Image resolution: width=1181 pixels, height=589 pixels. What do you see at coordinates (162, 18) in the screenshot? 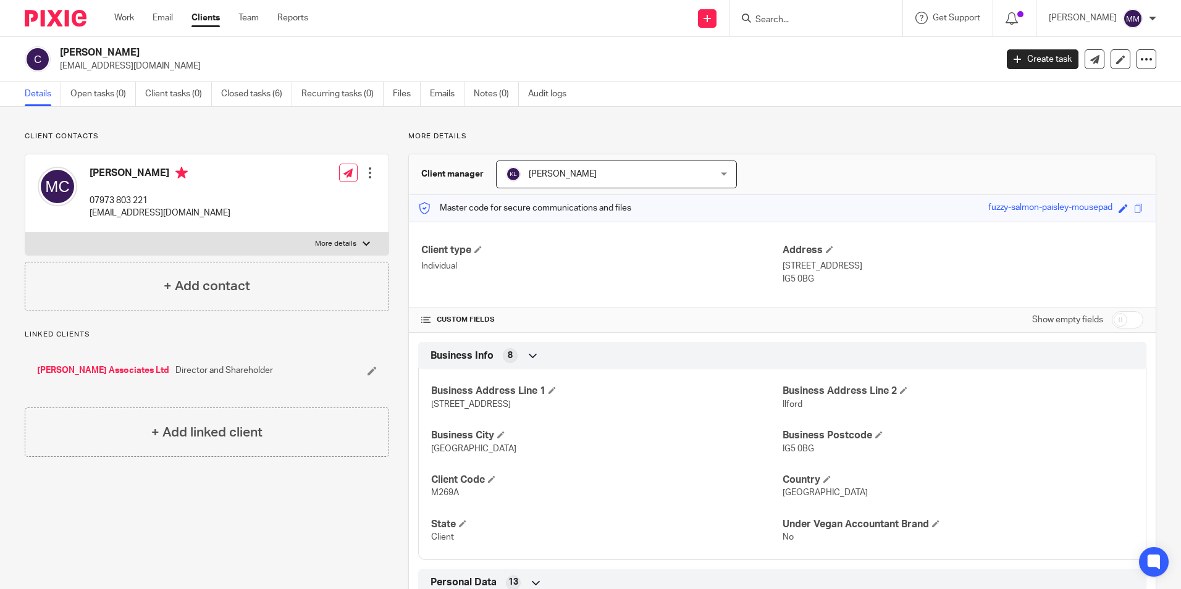
I see `a: Email` at bounding box center [162, 18].